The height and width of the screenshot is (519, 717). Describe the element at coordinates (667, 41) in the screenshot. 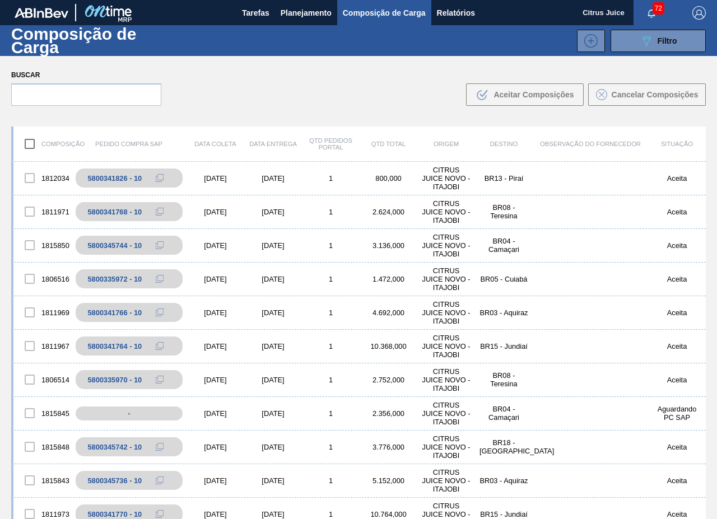

I see `span: Filtro` at that location.